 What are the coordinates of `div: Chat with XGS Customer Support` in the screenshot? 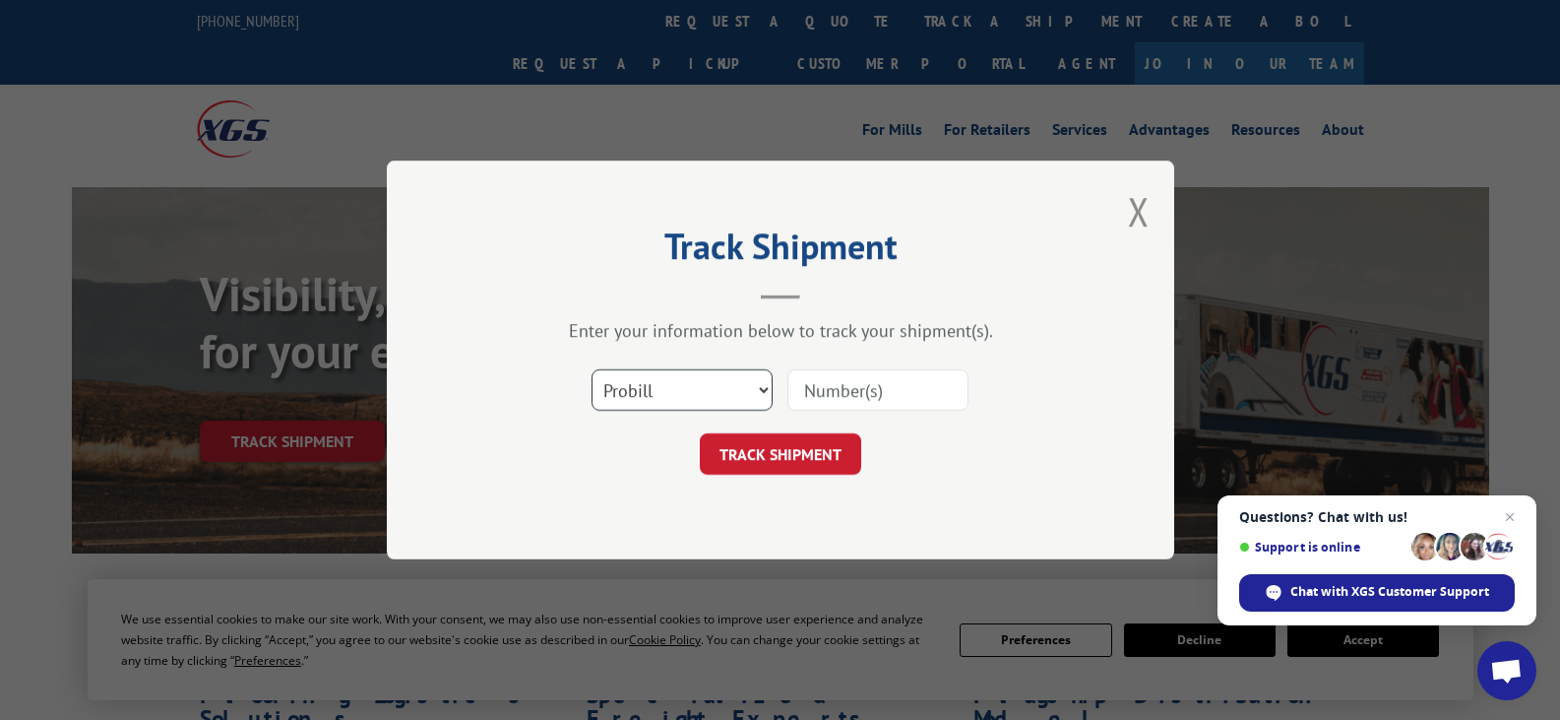 It's located at (1377, 593).